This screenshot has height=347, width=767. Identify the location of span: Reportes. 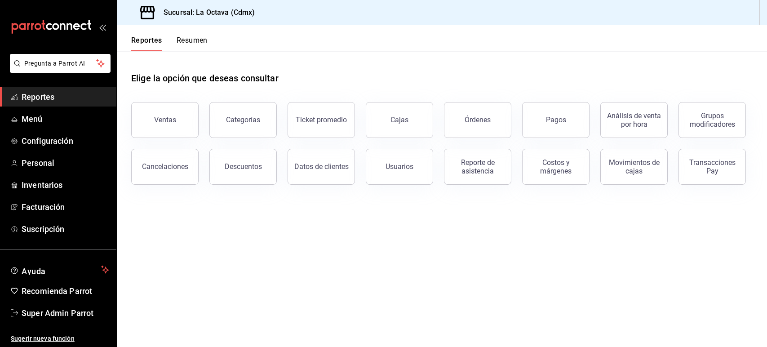
(65, 97).